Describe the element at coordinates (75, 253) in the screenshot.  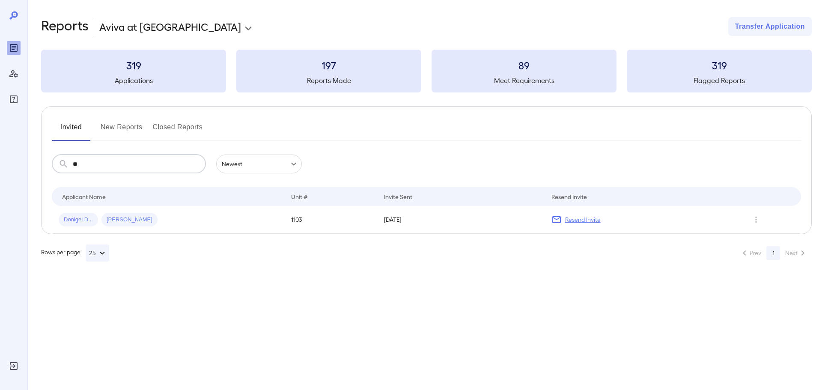
I see `div: Rows per page` at that location.